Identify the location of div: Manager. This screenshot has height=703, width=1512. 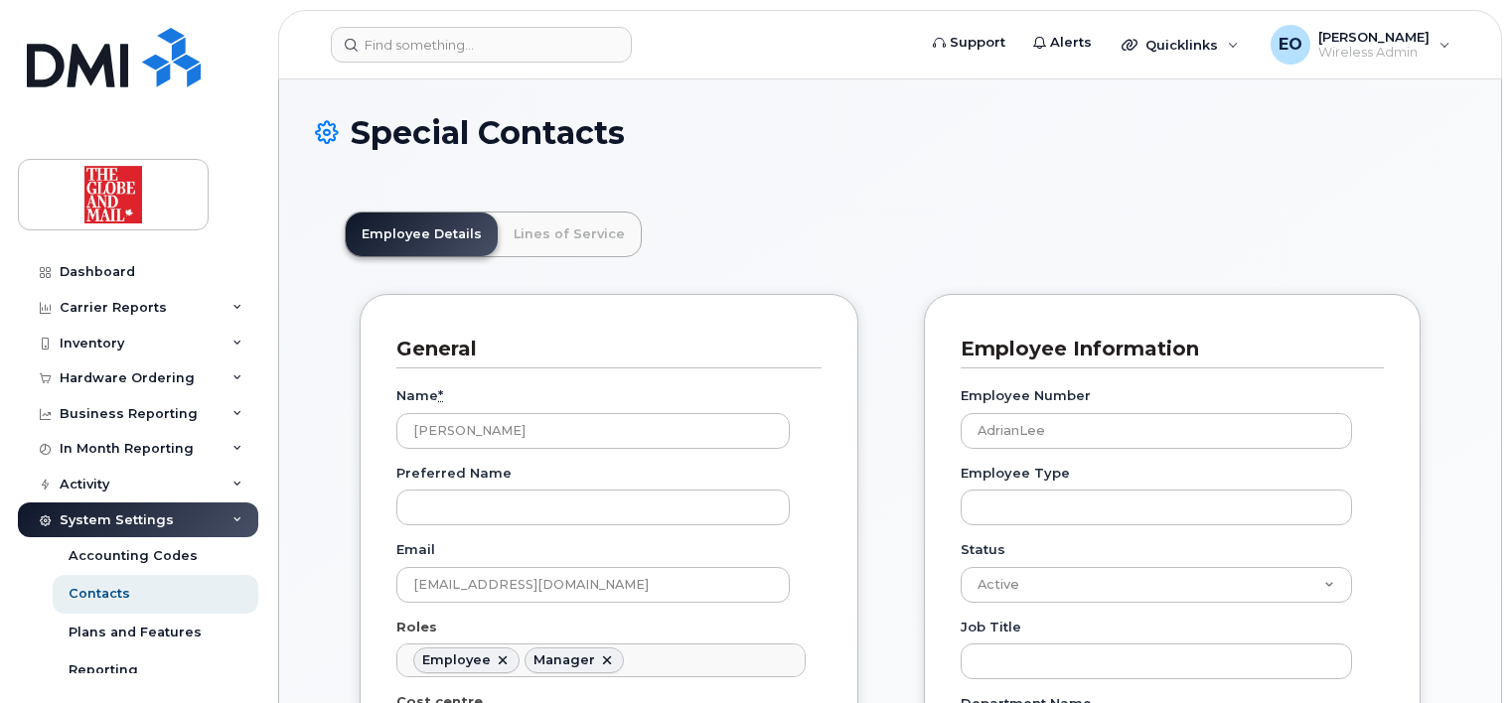
(564, 661).